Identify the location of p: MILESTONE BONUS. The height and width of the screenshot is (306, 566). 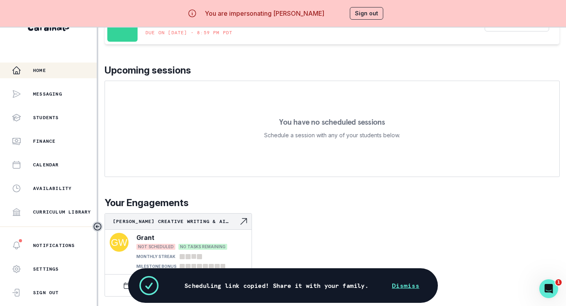
(157, 266).